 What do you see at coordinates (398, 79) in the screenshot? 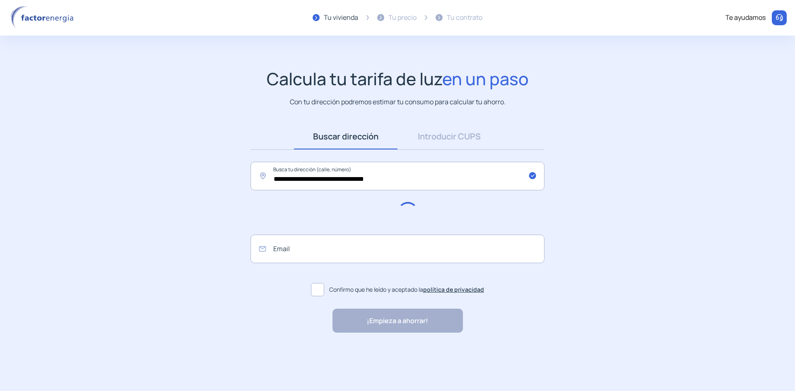
I see `h1: Calcula tu tarifa de luz` at bounding box center [398, 79].